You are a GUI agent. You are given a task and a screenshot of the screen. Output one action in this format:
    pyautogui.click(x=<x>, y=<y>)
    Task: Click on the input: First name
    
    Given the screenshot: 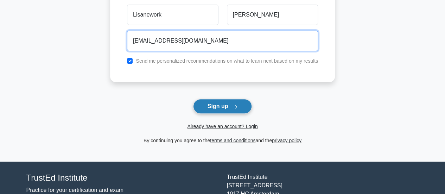 What is the action you would take?
    pyautogui.click(x=172, y=15)
    